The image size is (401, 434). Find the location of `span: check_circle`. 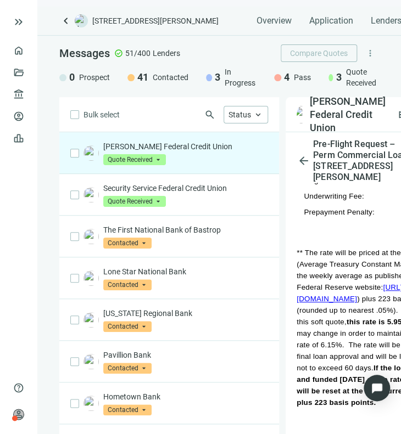

span: check_circle is located at coordinates (119, 53).